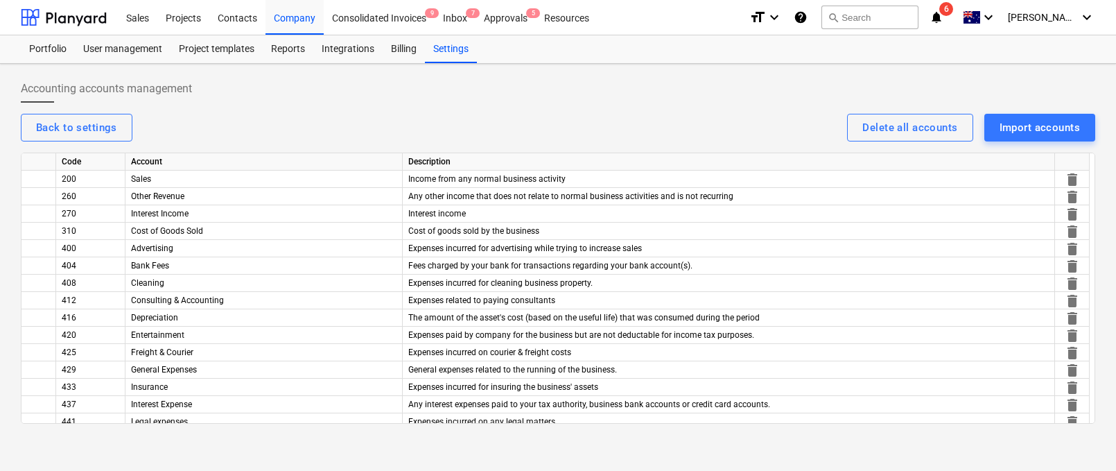 This screenshot has height=471, width=1116. I want to click on span: 6, so click(947, 9).